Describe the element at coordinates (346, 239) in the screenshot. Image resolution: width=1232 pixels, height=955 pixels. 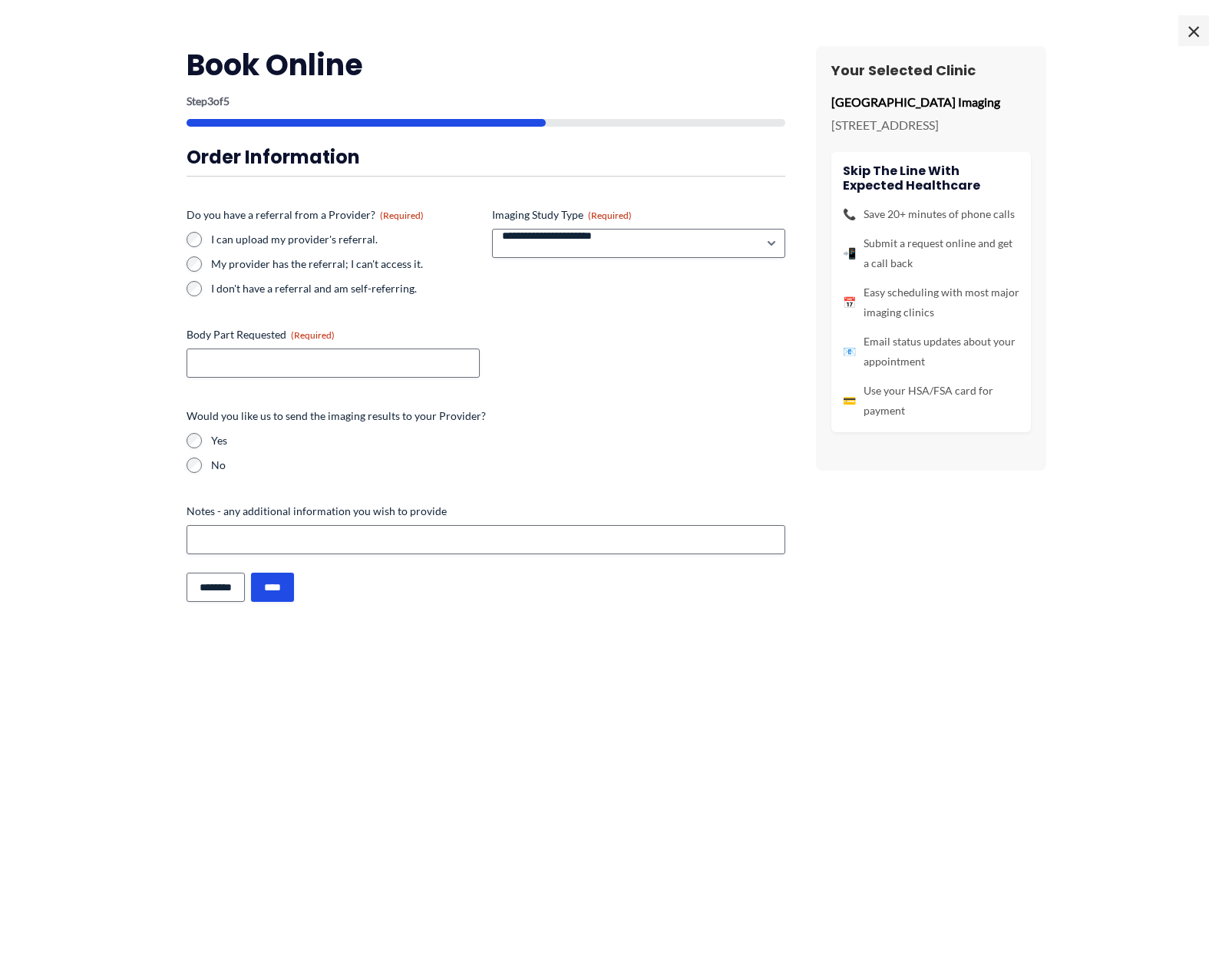
I see `label: I can upload my provider's referral.` at that location.